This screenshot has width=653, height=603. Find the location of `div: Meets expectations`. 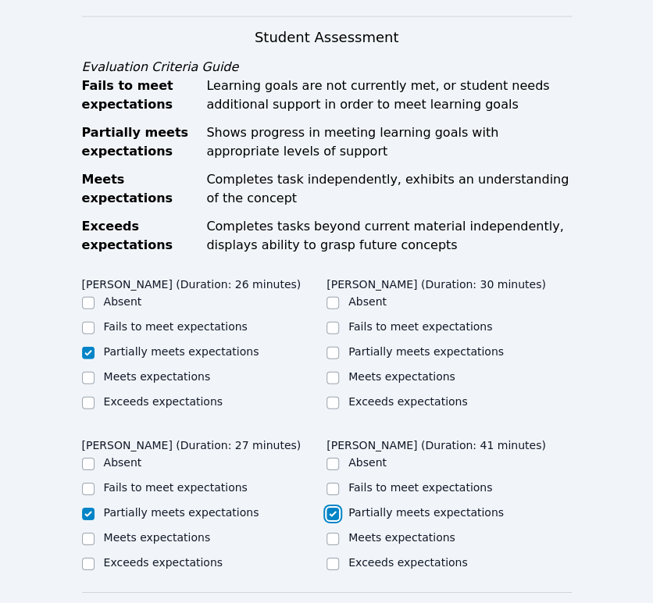

div: Meets expectations is located at coordinates (140, 189).